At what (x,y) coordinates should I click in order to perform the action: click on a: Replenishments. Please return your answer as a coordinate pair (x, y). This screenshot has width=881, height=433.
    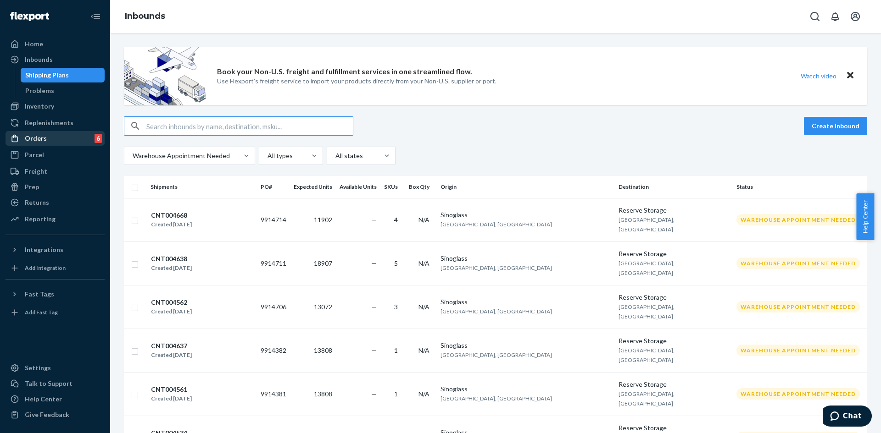
    Looking at the image, I should click on (55, 123).